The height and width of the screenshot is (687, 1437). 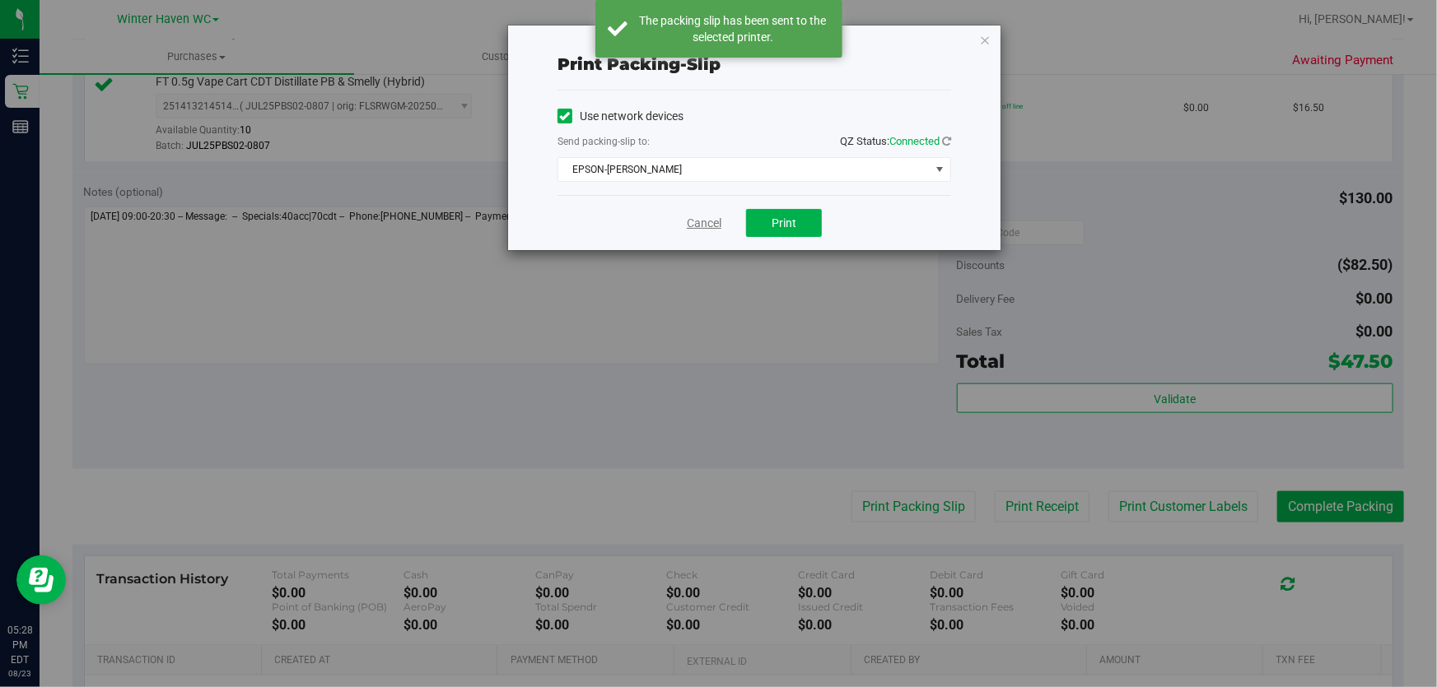 I want to click on span: select, so click(x=939, y=170).